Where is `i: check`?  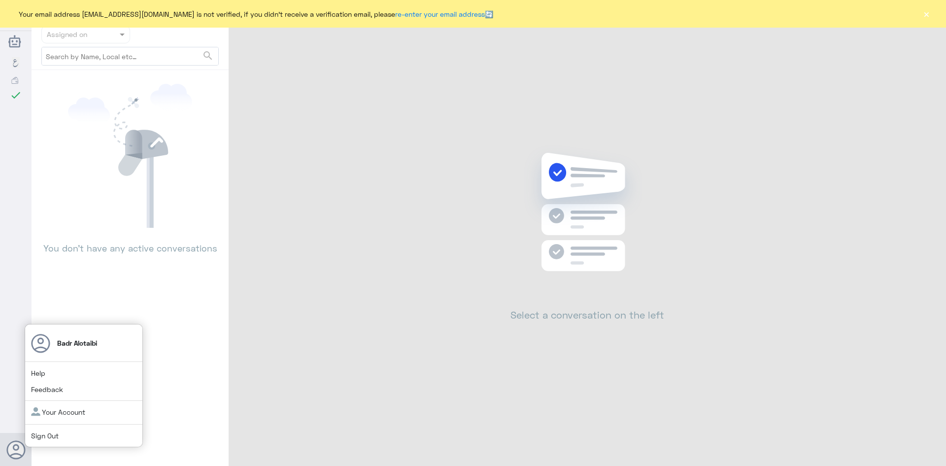
i: check is located at coordinates (16, 95).